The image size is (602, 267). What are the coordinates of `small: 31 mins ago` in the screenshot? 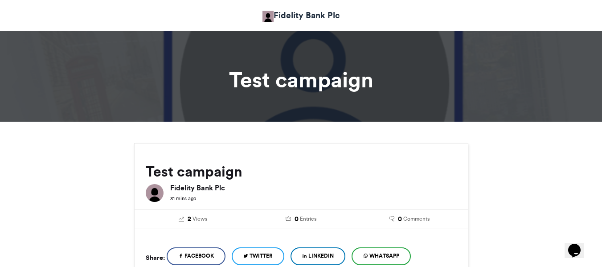 It's located at (183, 198).